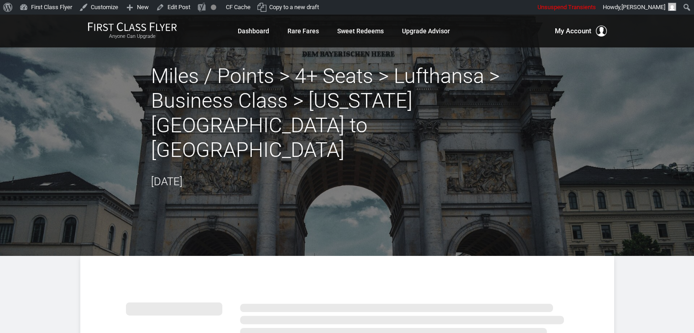 The image size is (694, 333). I want to click on a: Sweet Redeems, so click(360, 31).